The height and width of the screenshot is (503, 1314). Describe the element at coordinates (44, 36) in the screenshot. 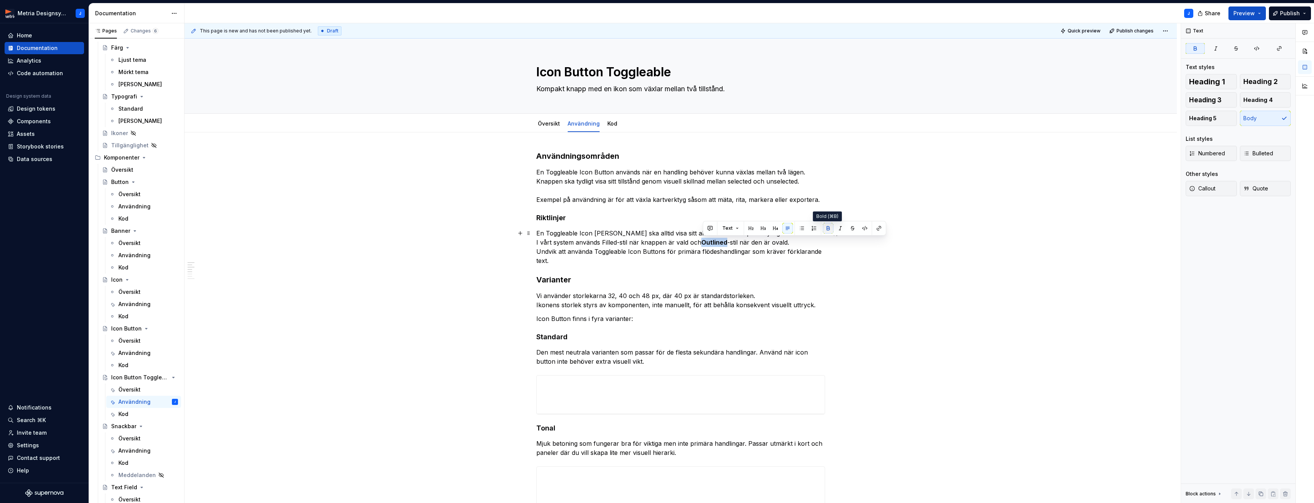

I see `a: Home` at that location.